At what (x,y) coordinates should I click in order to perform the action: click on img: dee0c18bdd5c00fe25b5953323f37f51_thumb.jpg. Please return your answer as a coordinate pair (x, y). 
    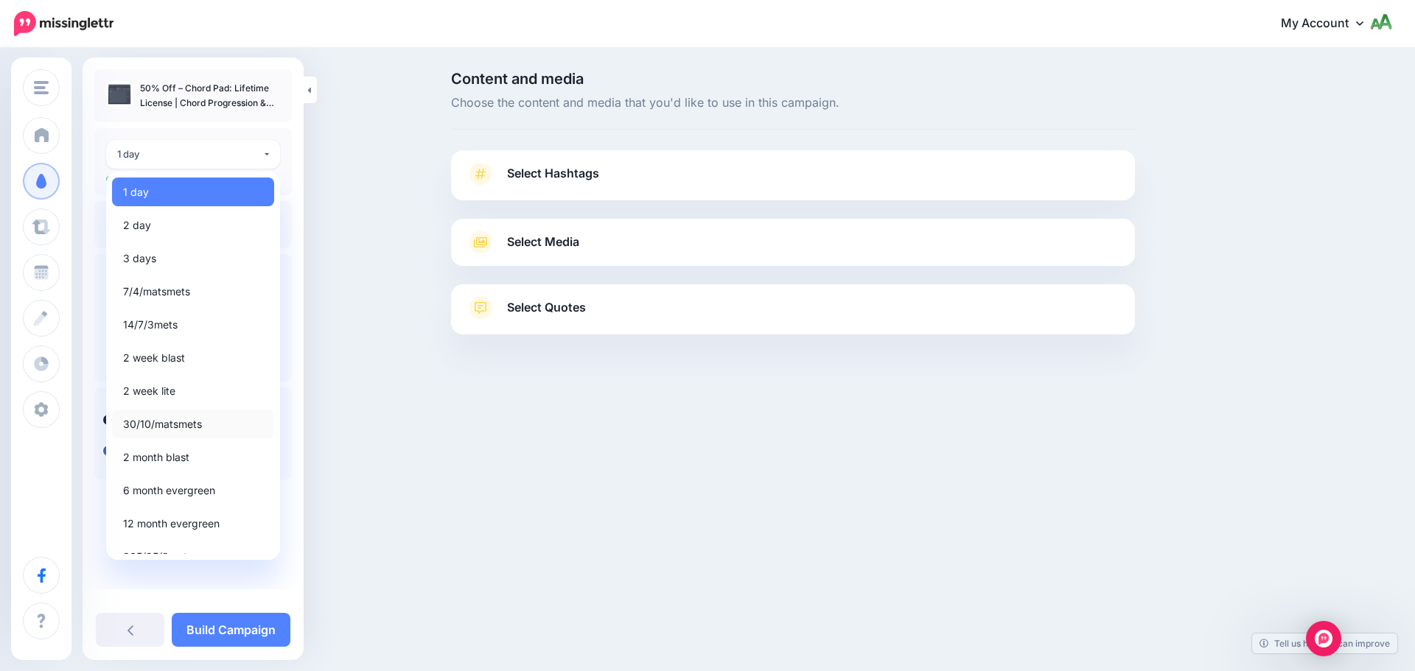
    Looking at the image, I should click on (119, 94).